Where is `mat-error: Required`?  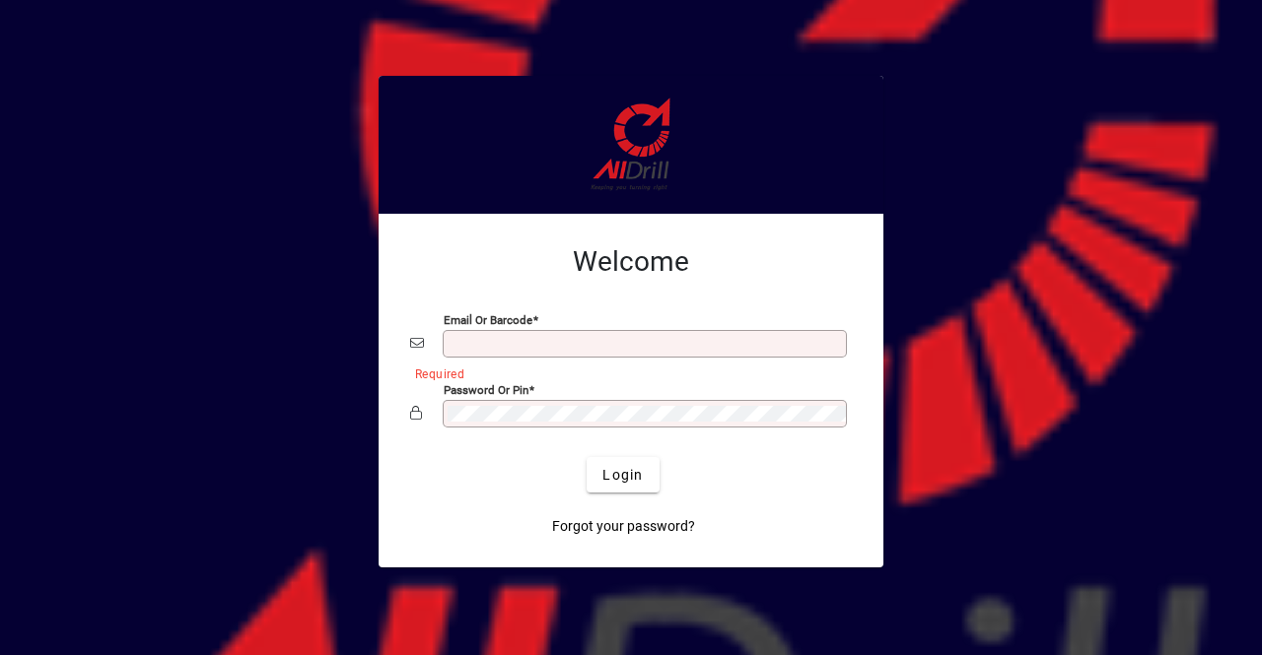
mat-error: Required is located at coordinates (625, 373).